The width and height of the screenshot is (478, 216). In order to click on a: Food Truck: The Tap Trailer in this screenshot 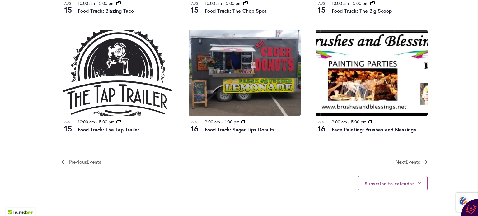, I will do `click(109, 129)`.